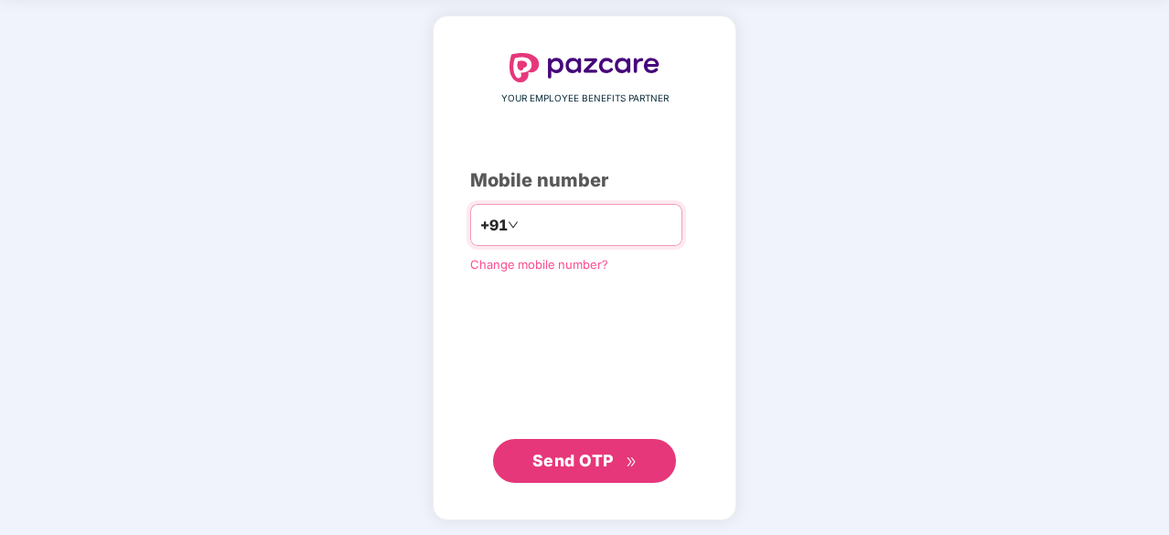 This screenshot has height=535, width=1169. Describe the element at coordinates (631, 462) in the screenshot. I see `span: double-right` at that location.